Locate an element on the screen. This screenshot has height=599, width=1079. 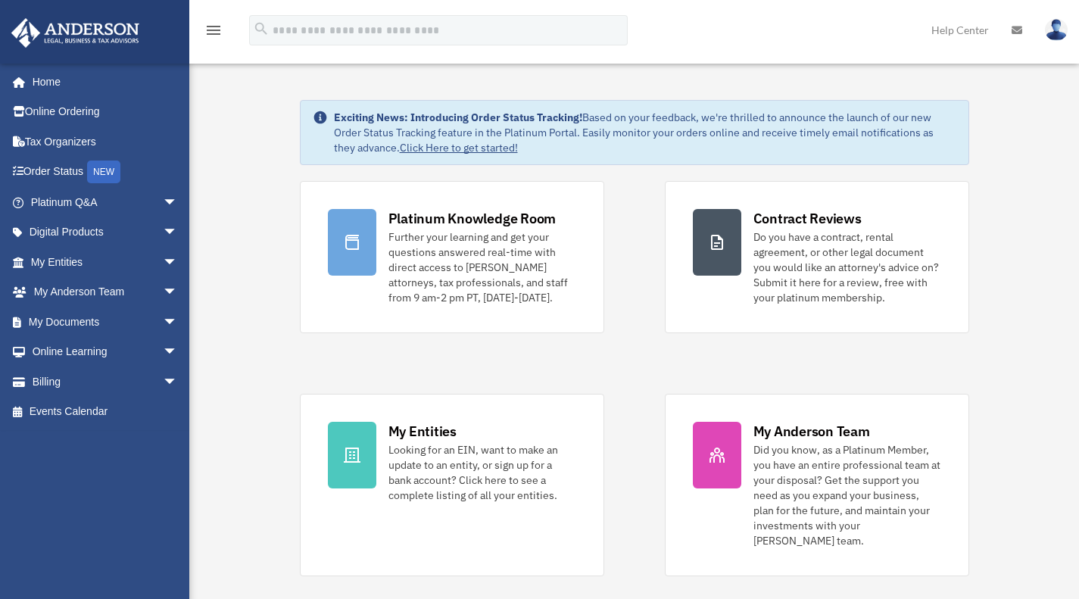
a: Order StatusNEW is located at coordinates (105, 172).